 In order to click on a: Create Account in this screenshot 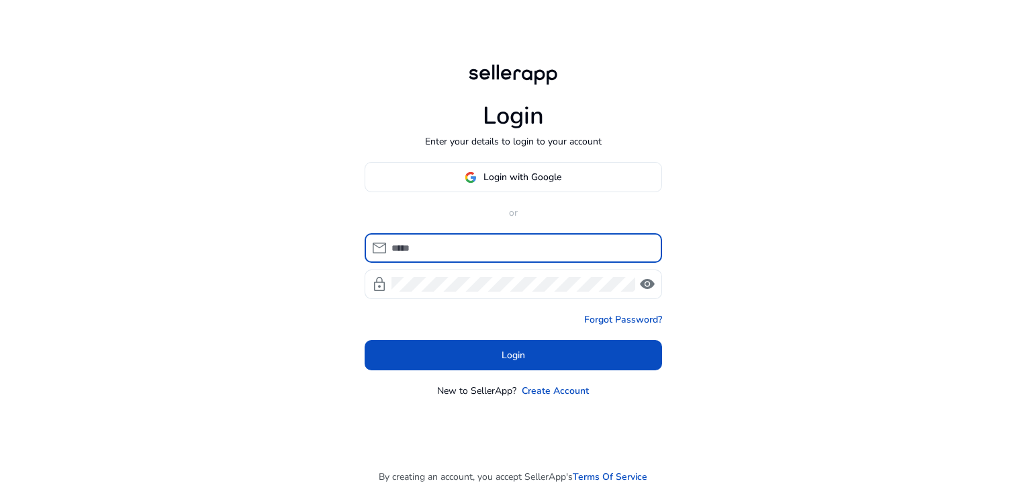, I will do `click(555, 390)`.